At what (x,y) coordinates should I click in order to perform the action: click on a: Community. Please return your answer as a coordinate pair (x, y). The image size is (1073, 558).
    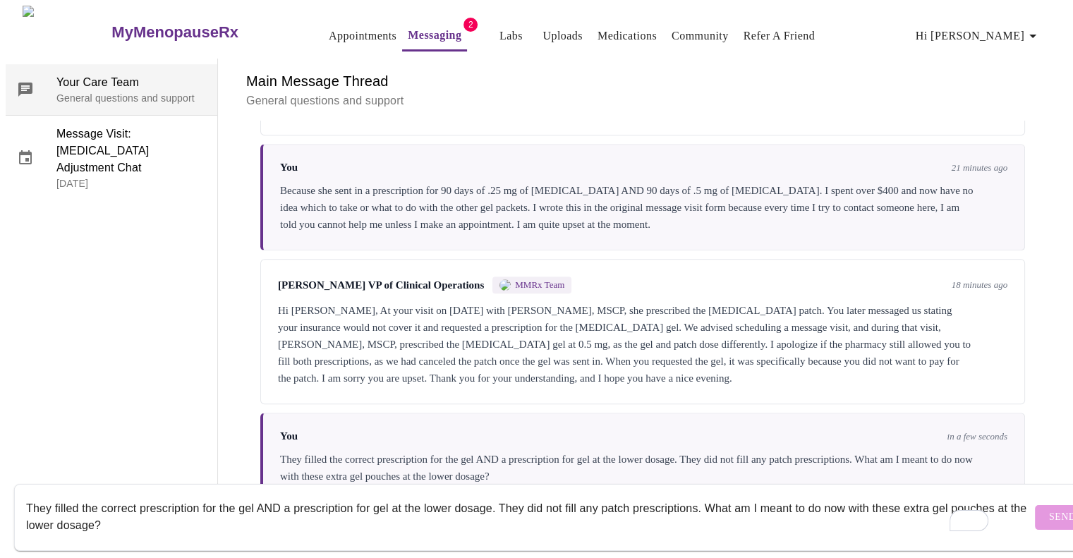
    Looking at the image, I should click on (700, 36).